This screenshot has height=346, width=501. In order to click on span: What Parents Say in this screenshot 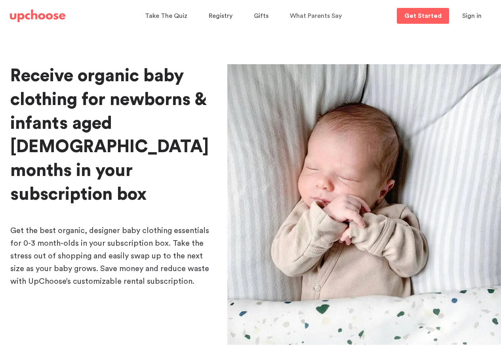, I will do `click(316, 16)`.